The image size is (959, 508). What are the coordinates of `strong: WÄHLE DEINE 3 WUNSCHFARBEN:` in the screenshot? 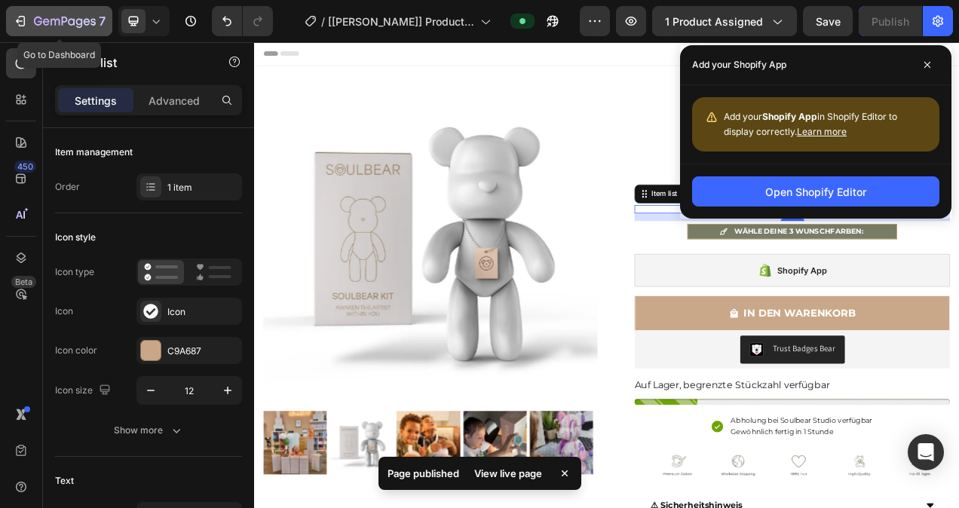 It's located at (699, 243).